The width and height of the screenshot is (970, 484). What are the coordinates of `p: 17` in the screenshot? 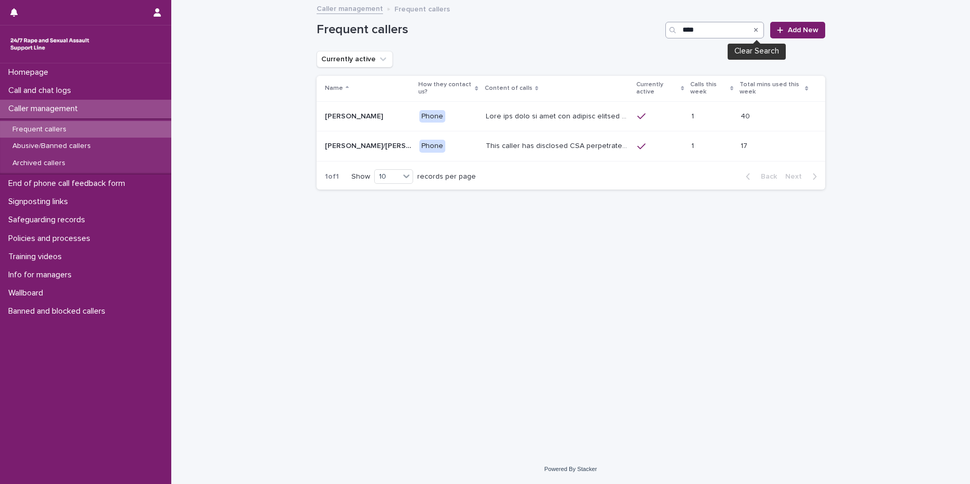 It's located at (745, 145).